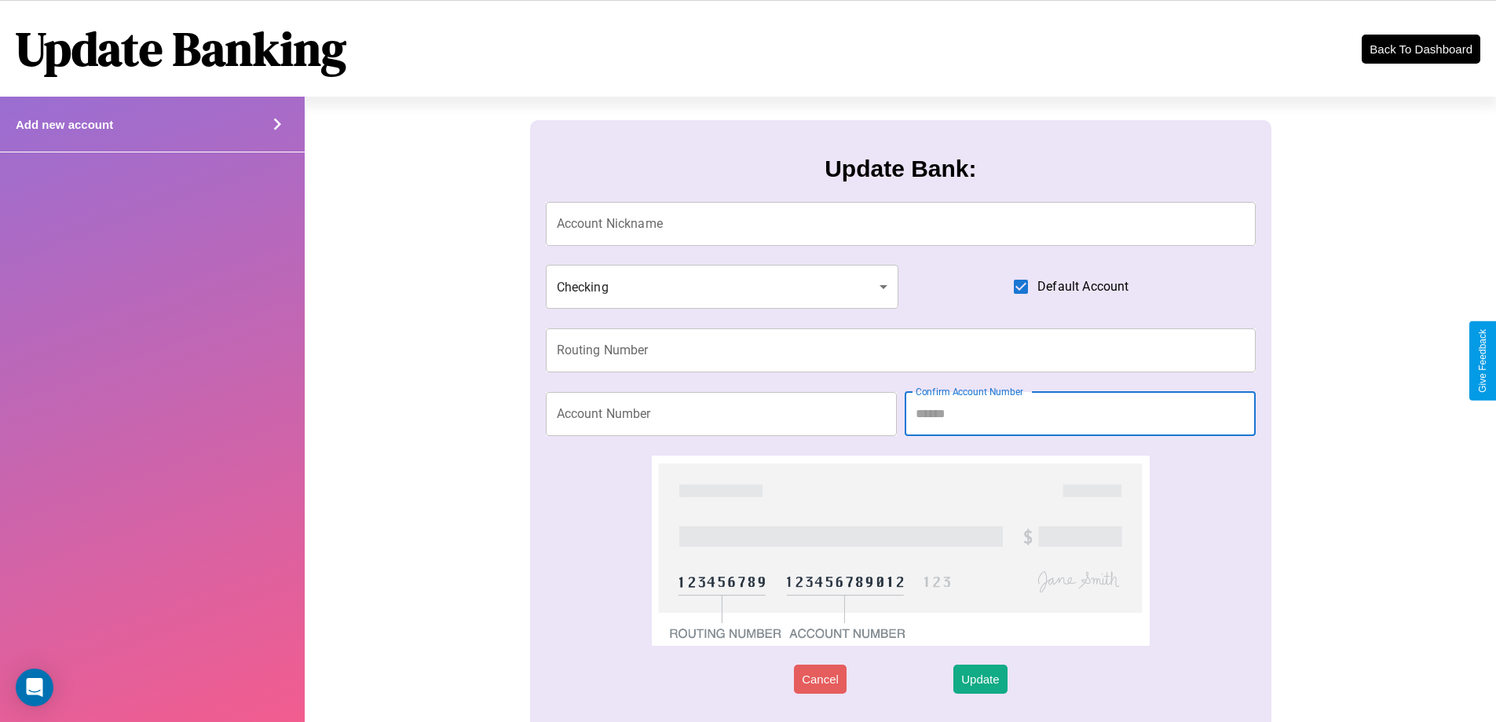  Describe the element at coordinates (900, 550) in the screenshot. I see `img: check` at that location.